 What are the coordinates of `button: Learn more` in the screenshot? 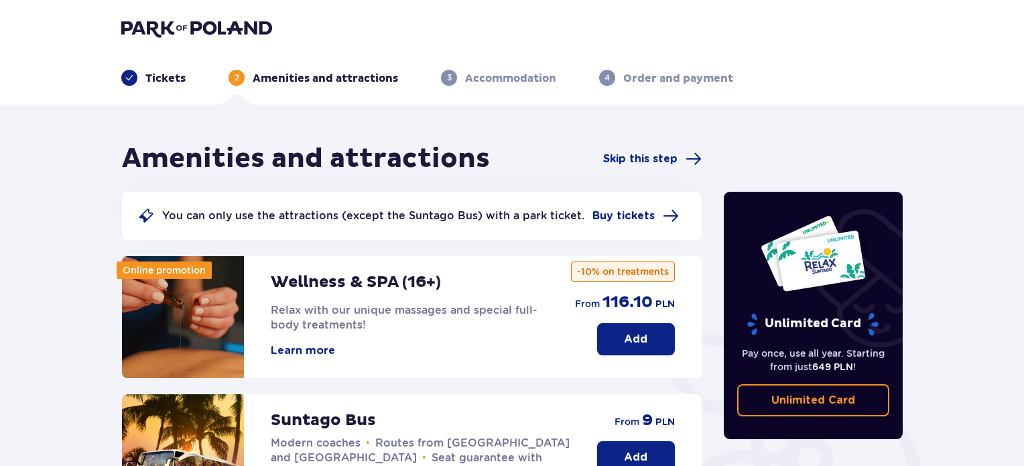 It's located at (303, 350).